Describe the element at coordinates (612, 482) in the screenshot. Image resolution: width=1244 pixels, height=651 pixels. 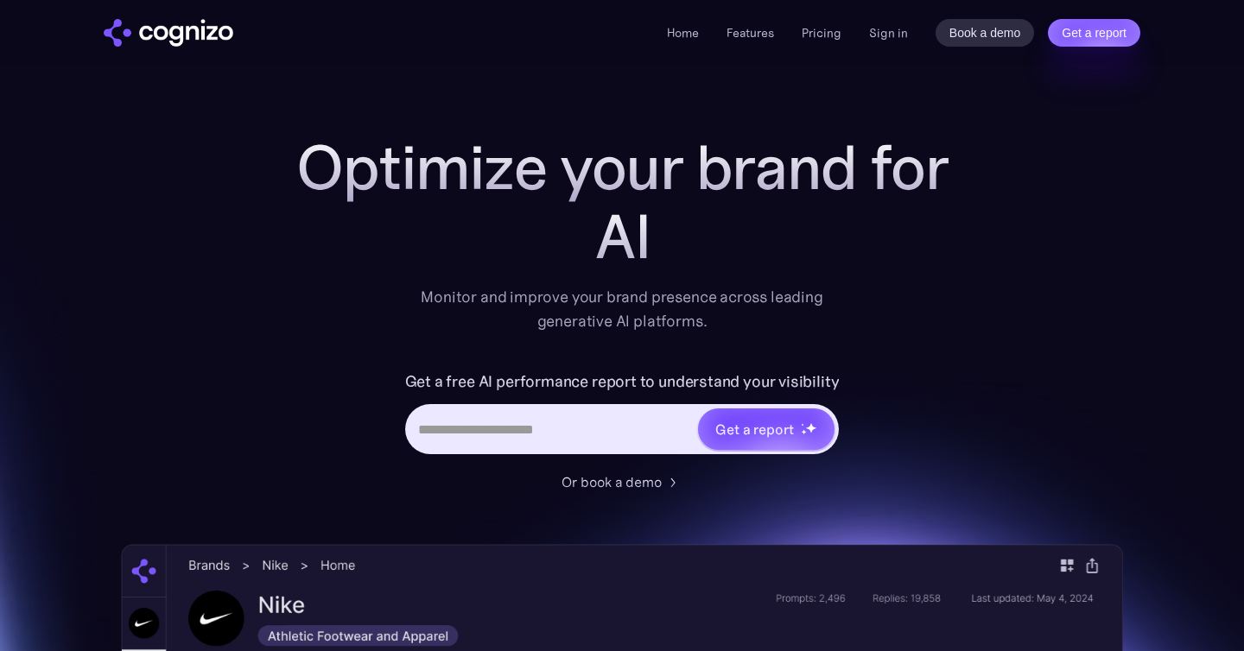
I see `div: Or book a demo` at that location.